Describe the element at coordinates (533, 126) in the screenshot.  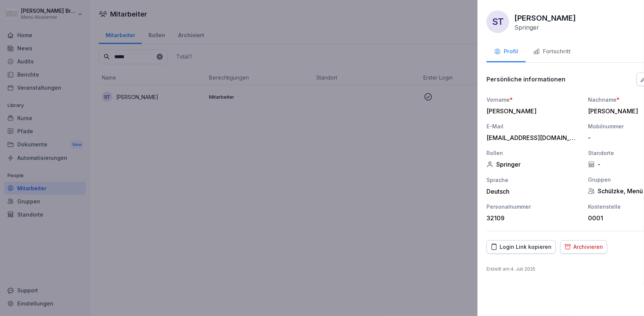
I see `div: E-Mail` at that location.